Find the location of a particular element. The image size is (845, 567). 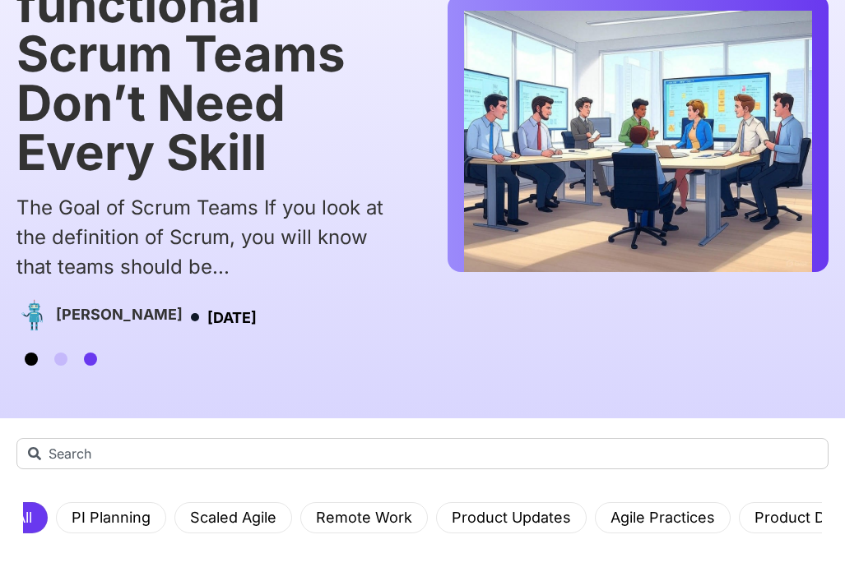

img: Agile Shared Services Team is located at coordinates (637, 141).